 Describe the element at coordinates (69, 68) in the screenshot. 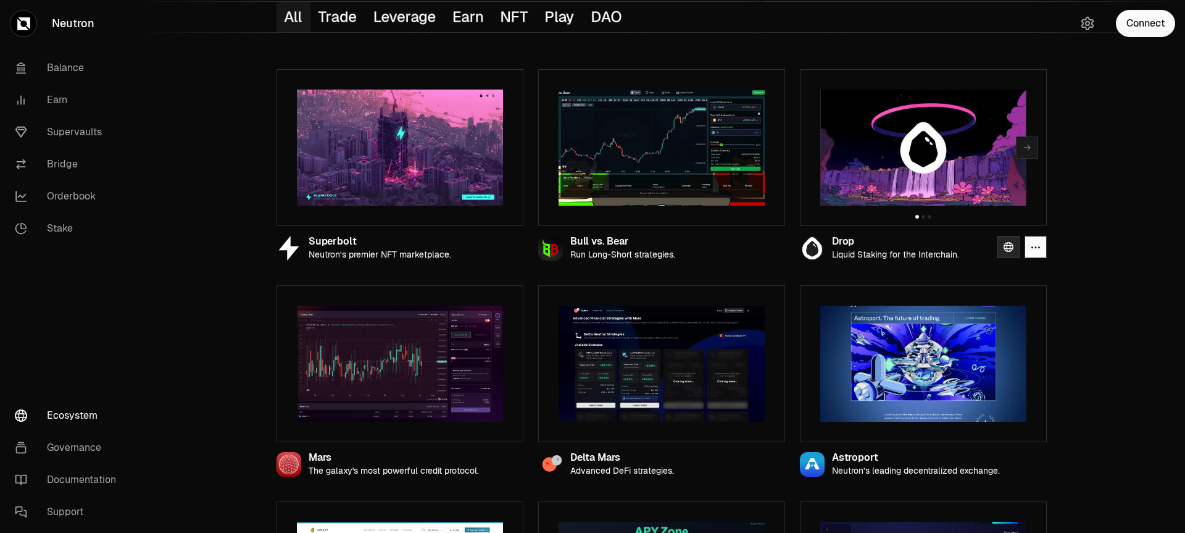

I see `a: Balance` at that location.